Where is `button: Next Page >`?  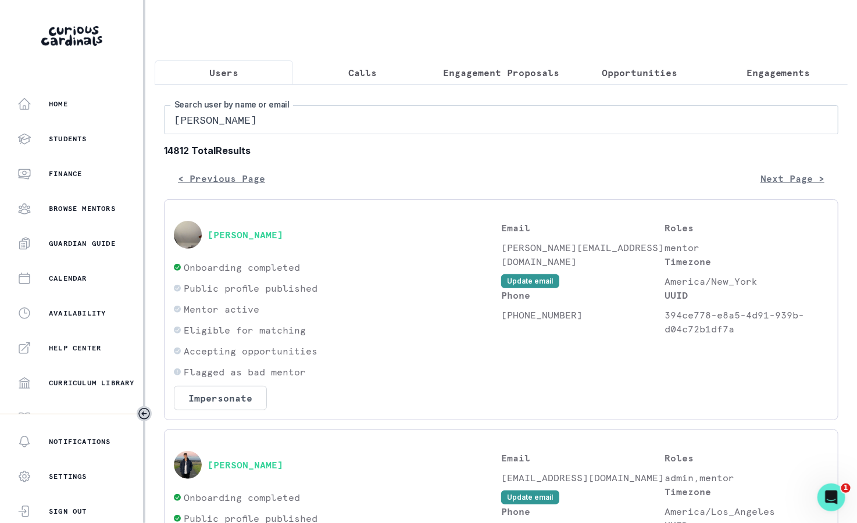 button: Next Page > is located at coordinates (793, 179).